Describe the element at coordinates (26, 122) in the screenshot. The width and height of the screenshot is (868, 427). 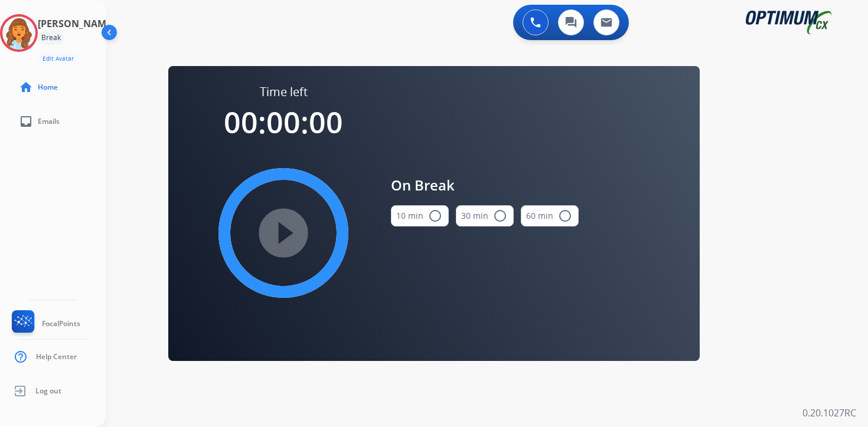
I see `mat-icon: inbox` at that location.